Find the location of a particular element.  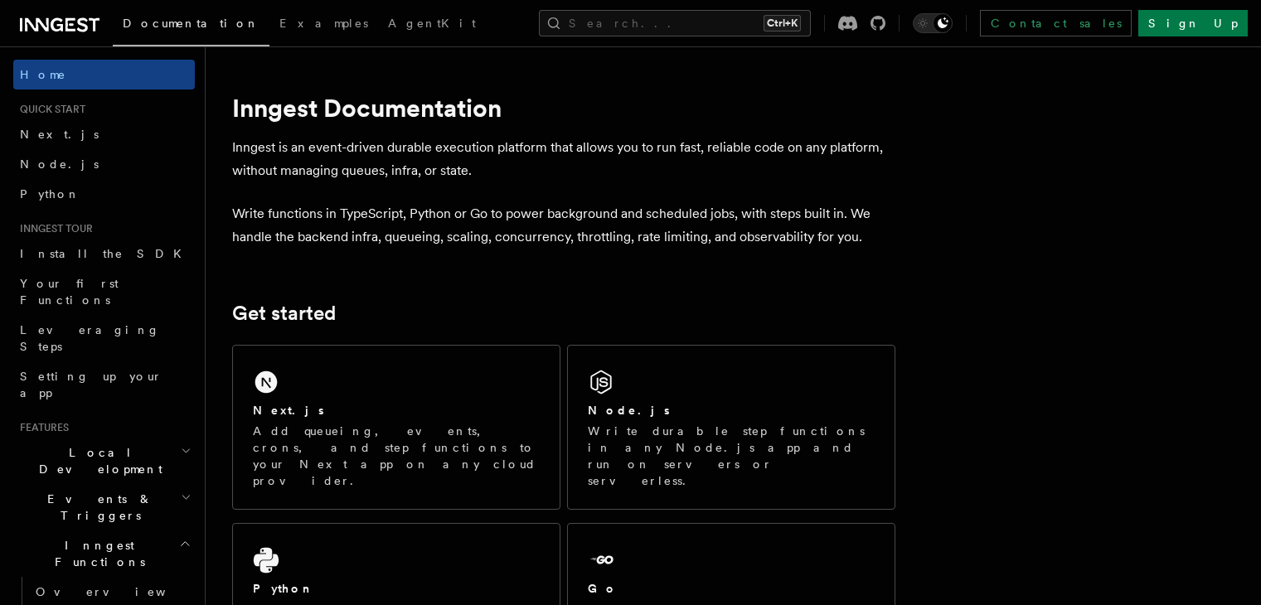

h2: Next.js is located at coordinates (288, 410).